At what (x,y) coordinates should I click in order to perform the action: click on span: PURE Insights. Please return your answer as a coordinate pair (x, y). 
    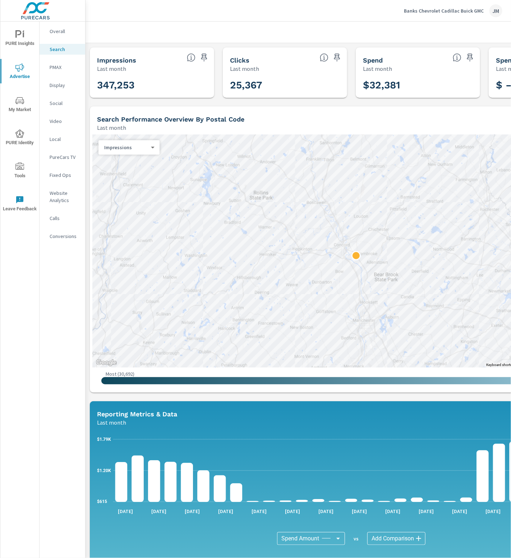
    Looking at the image, I should click on (20, 39).